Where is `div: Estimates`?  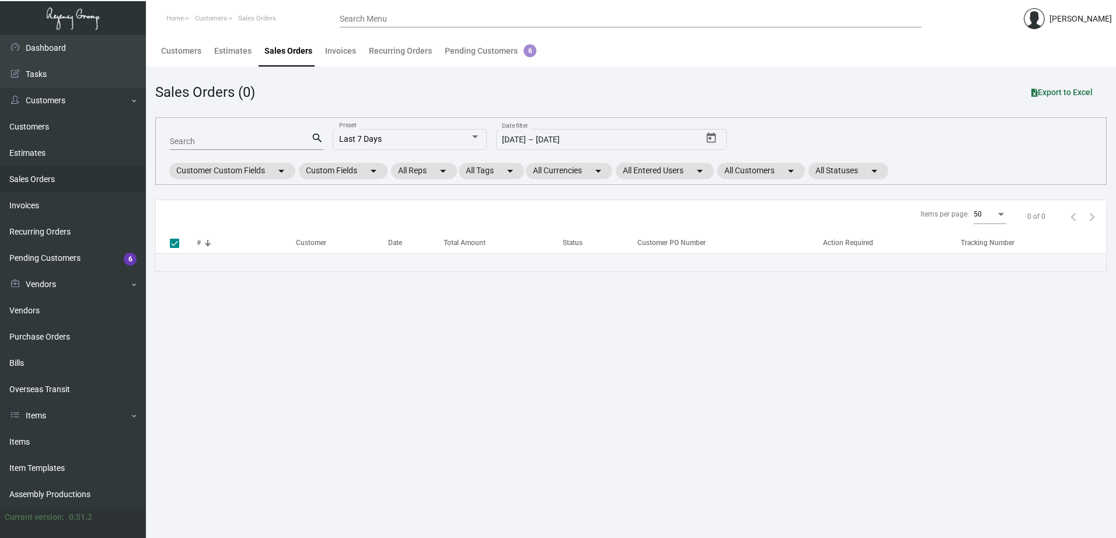
div: Estimates is located at coordinates (233, 51).